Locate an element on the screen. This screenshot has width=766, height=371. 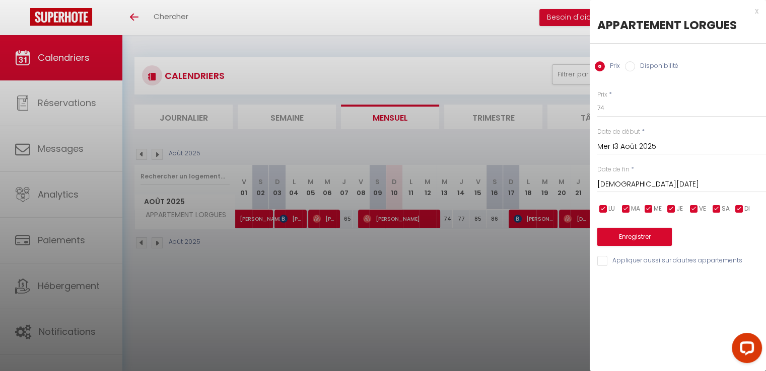
span: ME is located at coordinates (657, 209).